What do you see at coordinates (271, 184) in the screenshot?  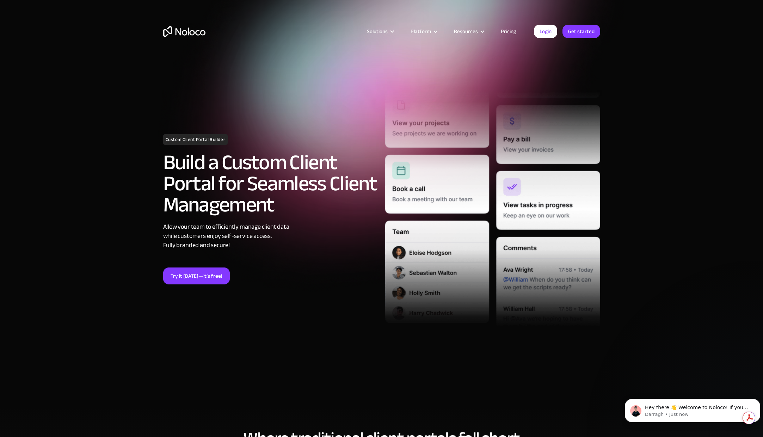 I see `h2: Build a Custom Client Portal for Seamless Client Management` at bounding box center [271, 184].